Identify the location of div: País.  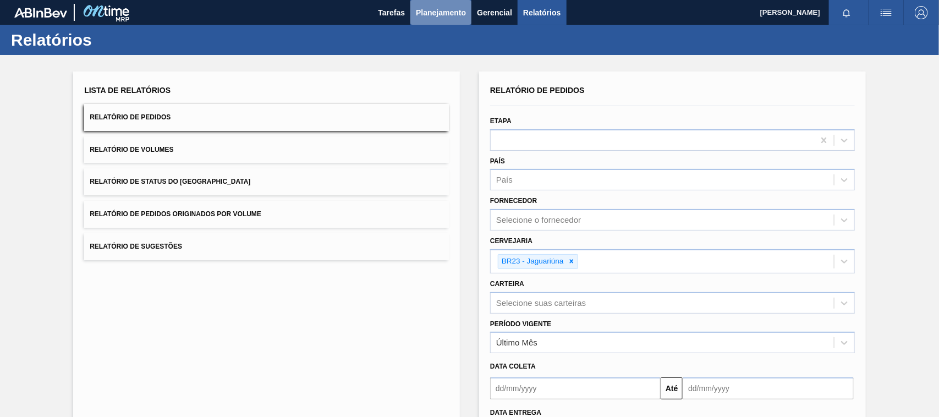
(505, 180).